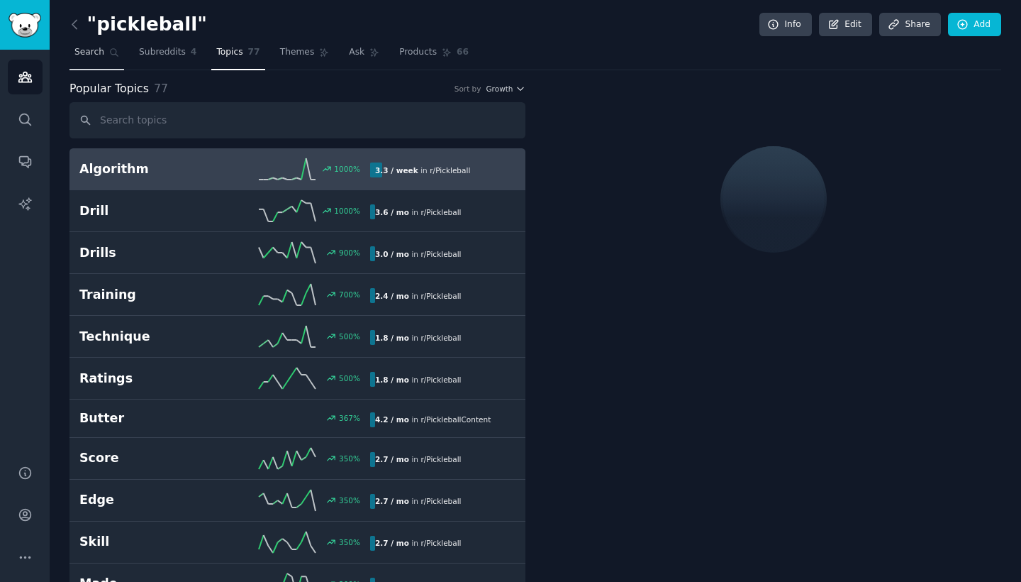 The height and width of the screenshot is (582, 1021). I want to click on a: Subreddits4, so click(167, 55).